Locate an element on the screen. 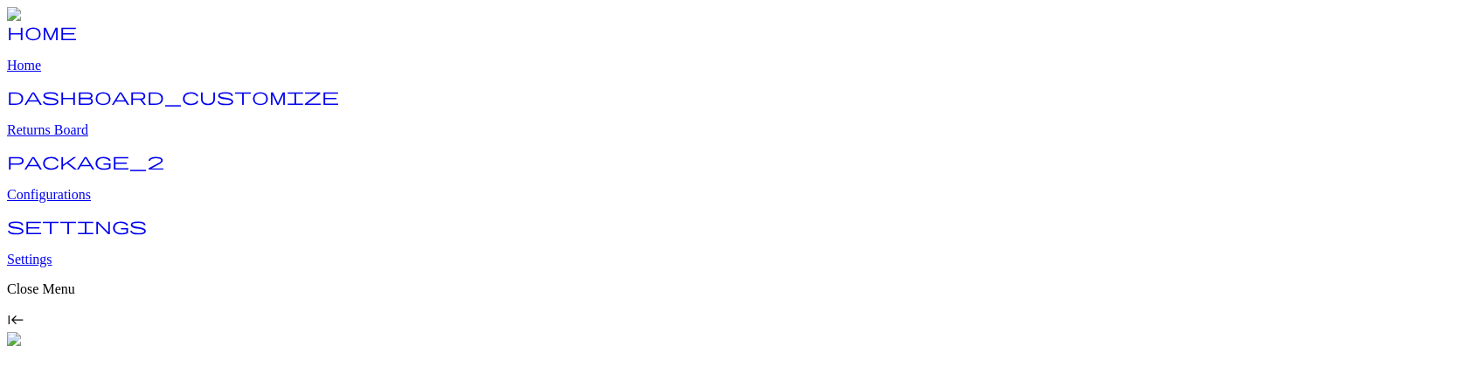 This screenshot has width=1468, height=388. span: dashboard_customize is located at coordinates (173, 96).